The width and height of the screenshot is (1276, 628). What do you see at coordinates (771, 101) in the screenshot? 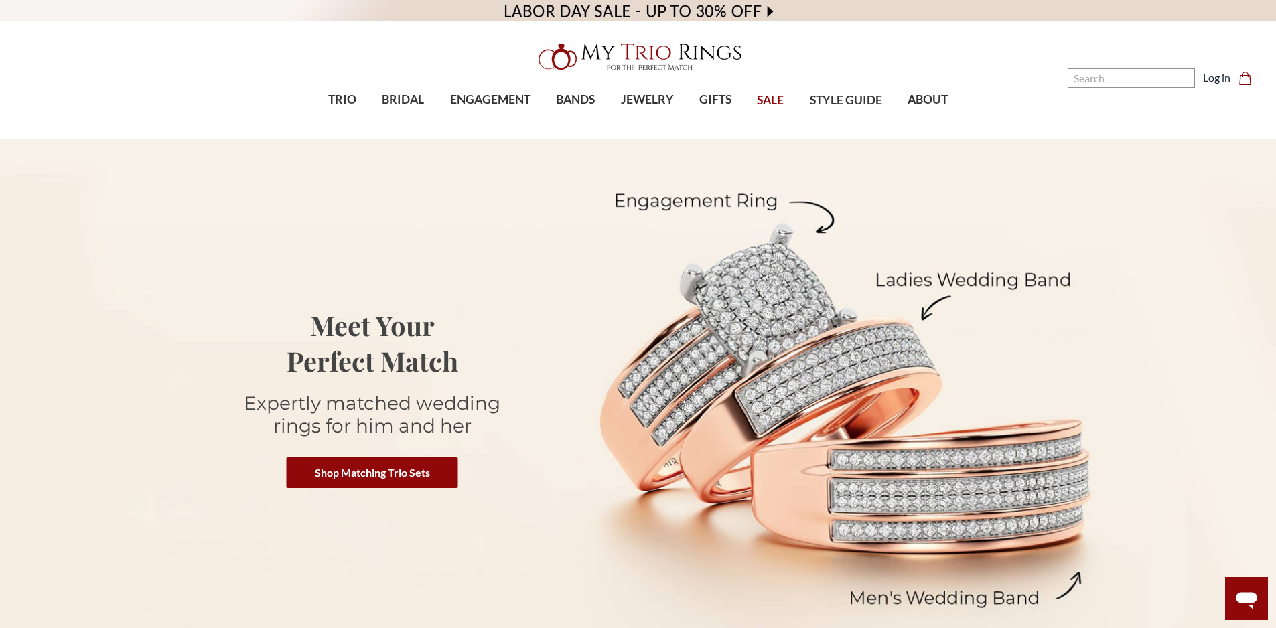
I see `span: SALE` at bounding box center [771, 101].